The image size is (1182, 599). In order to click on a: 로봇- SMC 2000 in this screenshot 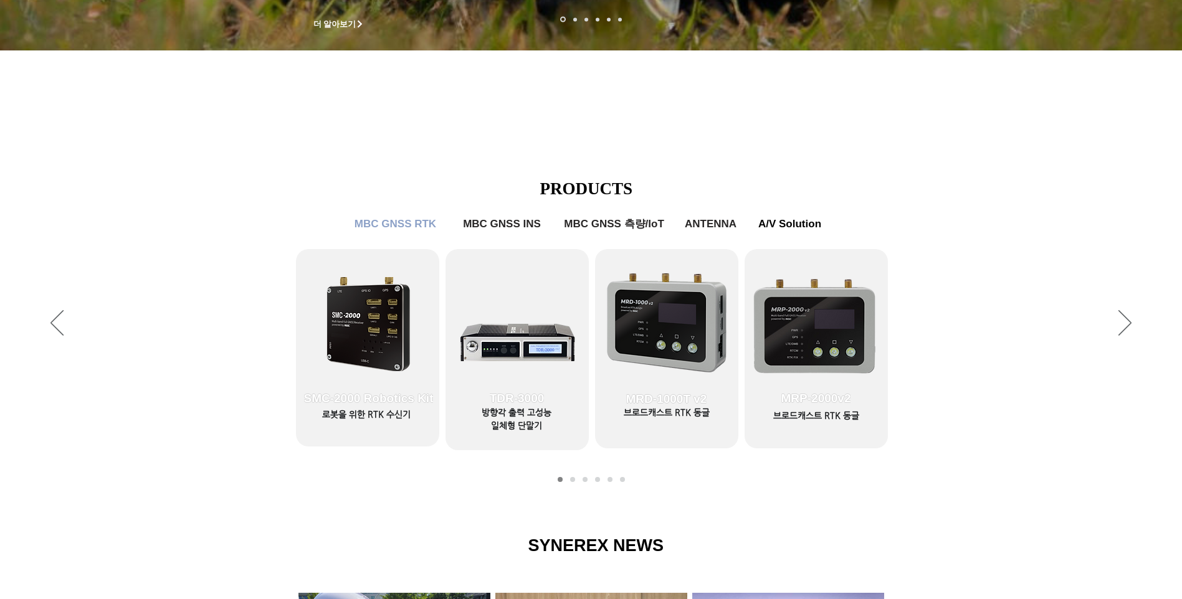, I will do `click(563, 19)`.